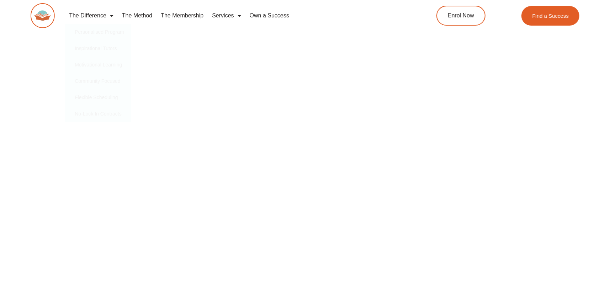 The height and width of the screenshot is (290, 610). I want to click on a: Enrol Now, so click(461, 16).